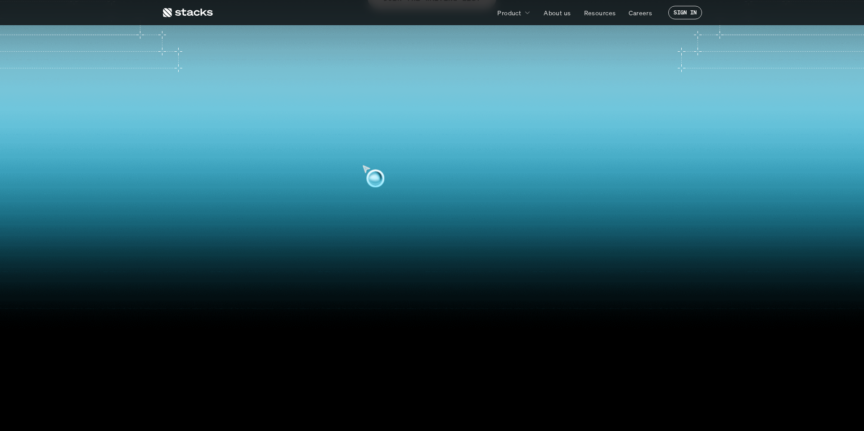 This screenshot has width=864, height=431. I want to click on p: Product, so click(509, 13).